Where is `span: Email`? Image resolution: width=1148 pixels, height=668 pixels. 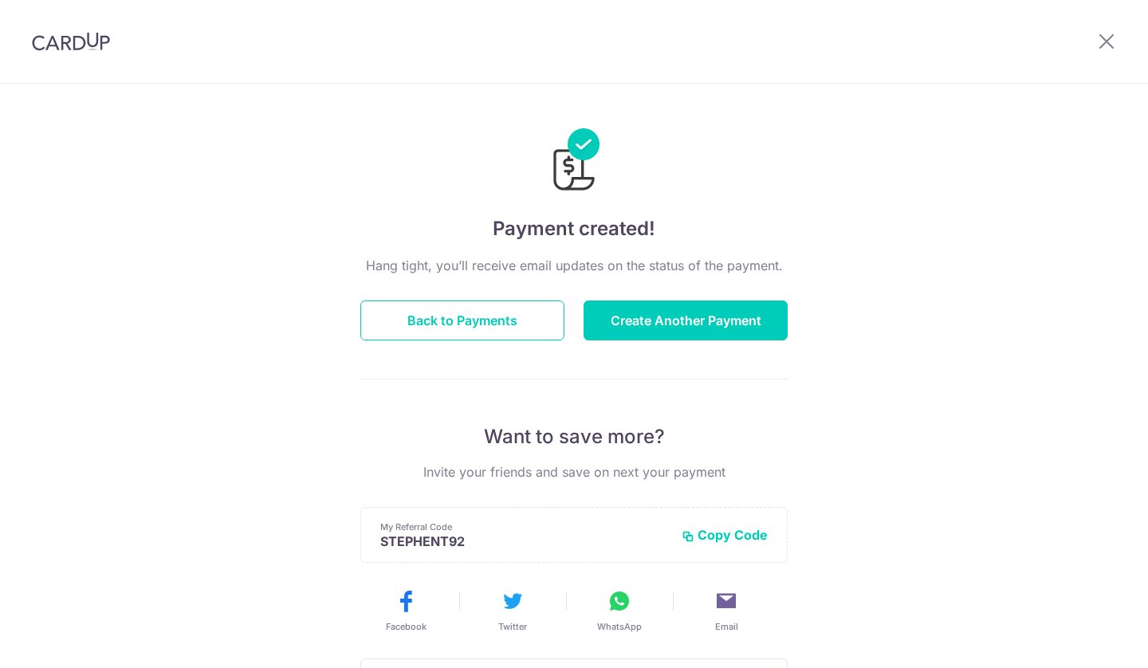 span: Email is located at coordinates (726, 627).